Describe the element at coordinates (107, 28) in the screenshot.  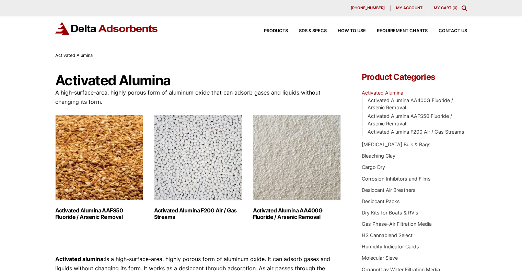
I see `img: Delta Adsorbents` at that location.